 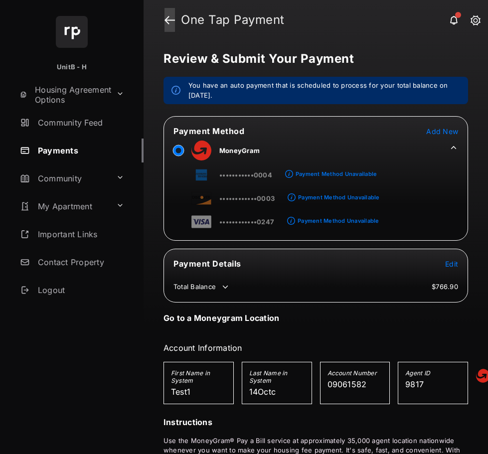 What do you see at coordinates (221, 318) in the screenshot?
I see `h4: Go to a Moneygram Location` at bounding box center [221, 318].